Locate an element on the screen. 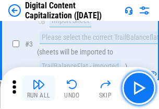  img: Skip is located at coordinates (105, 84).